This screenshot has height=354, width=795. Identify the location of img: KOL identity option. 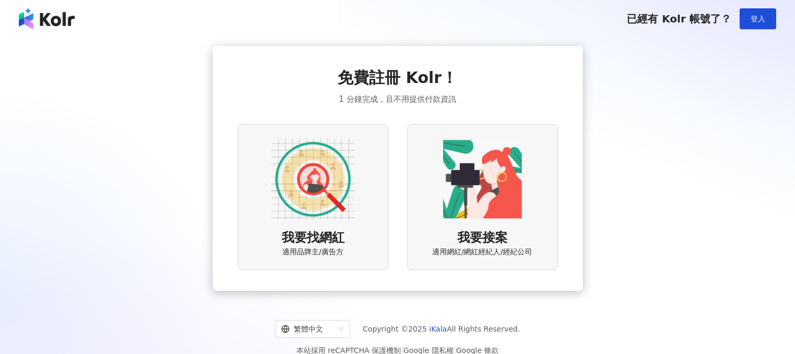
(482, 179).